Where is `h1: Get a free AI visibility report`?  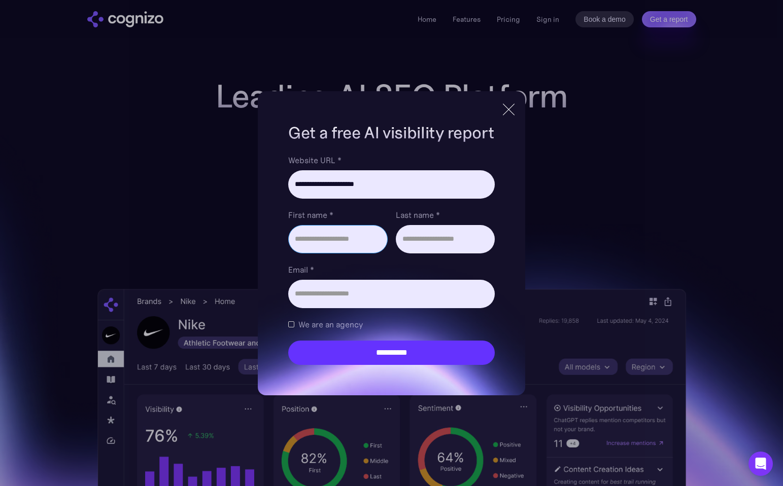 h1: Get a free AI visibility report is located at coordinates (391, 133).